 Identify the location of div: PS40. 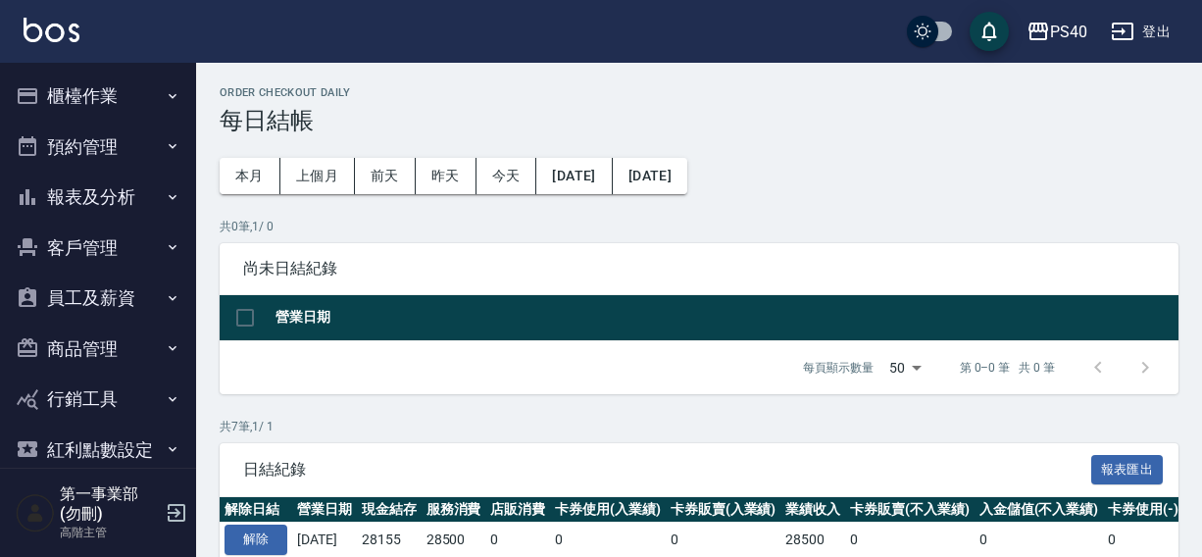
(1069, 31).